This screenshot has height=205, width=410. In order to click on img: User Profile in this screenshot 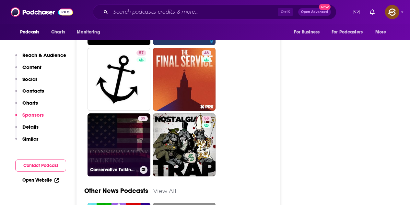, I will do `click(392, 12)`.